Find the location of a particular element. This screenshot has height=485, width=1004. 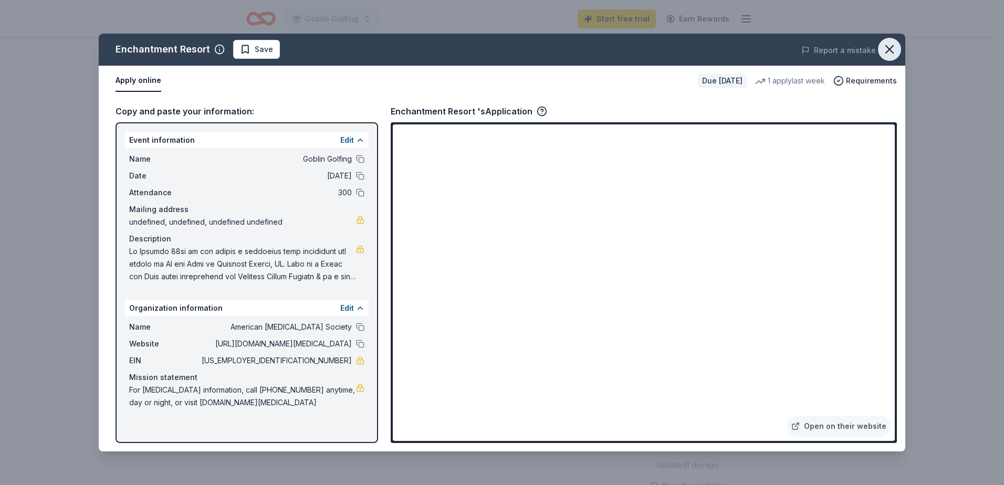

button: Report a mistake is located at coordinates (839, 50).